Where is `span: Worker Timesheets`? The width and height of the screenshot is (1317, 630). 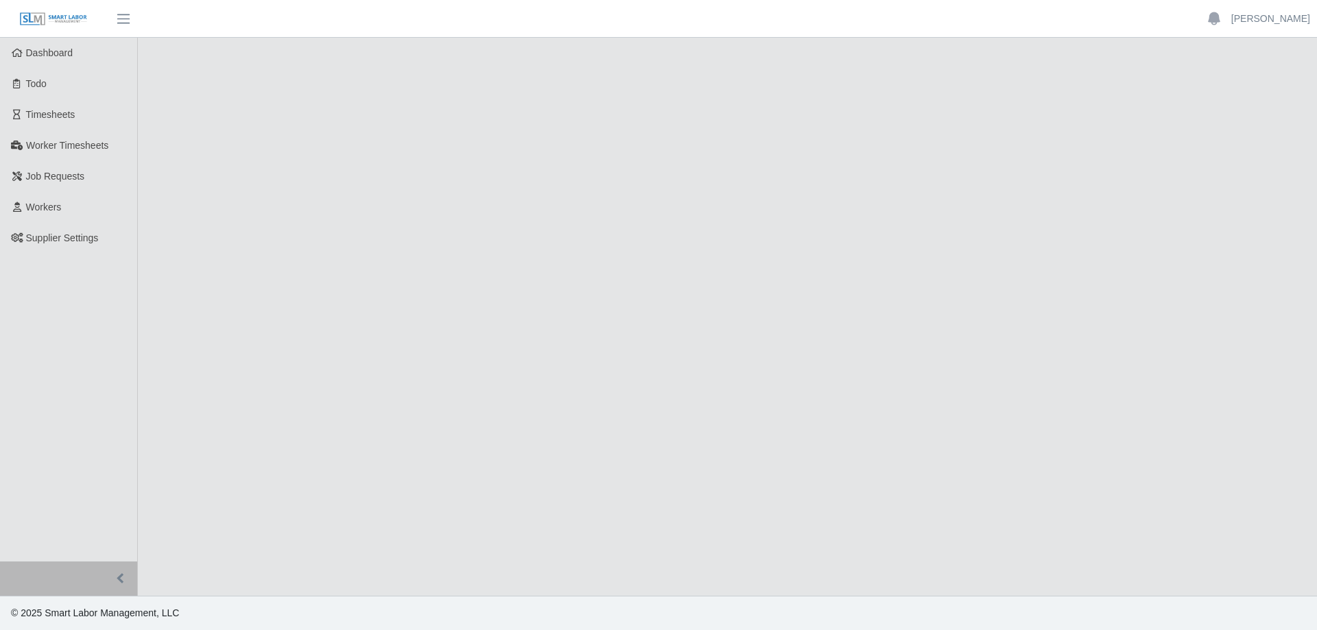
span: Worker Timesheets is located at coordinates (67, 145).